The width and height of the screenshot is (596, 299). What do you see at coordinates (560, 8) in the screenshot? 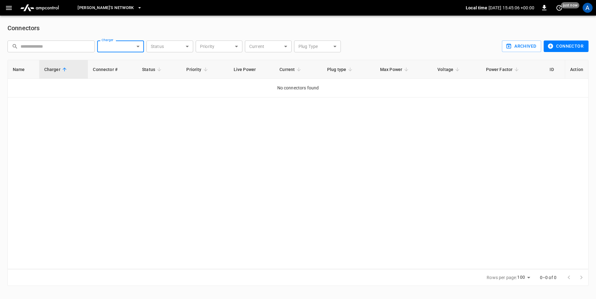
I see `button: set refresh interval` at bounding box center [560, 8].